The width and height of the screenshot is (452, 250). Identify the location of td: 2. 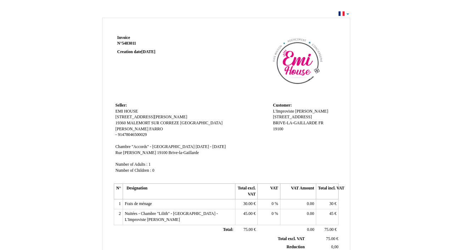
(118, 217).